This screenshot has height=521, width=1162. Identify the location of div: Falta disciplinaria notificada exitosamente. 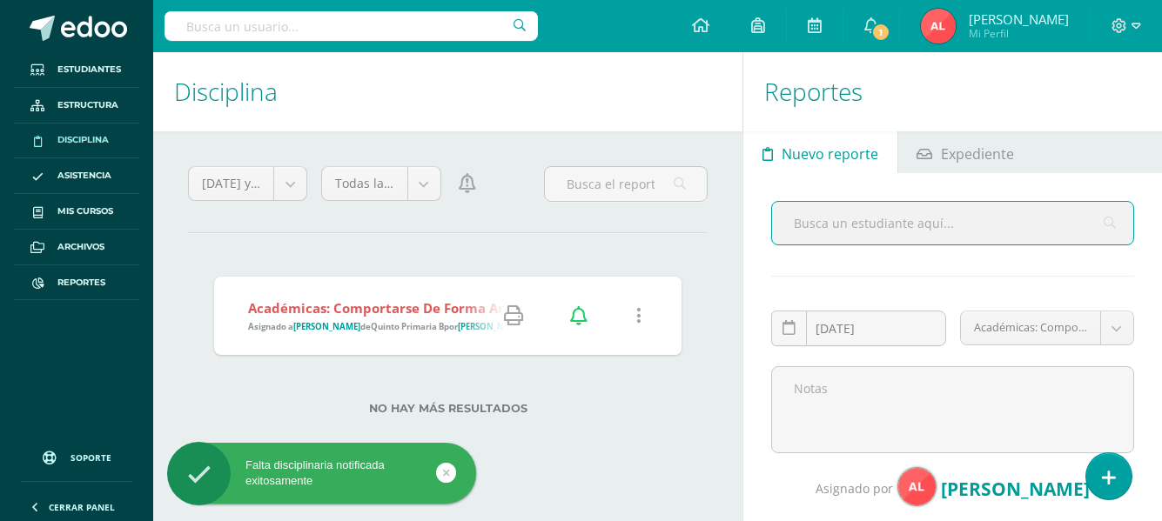
(321, 474).